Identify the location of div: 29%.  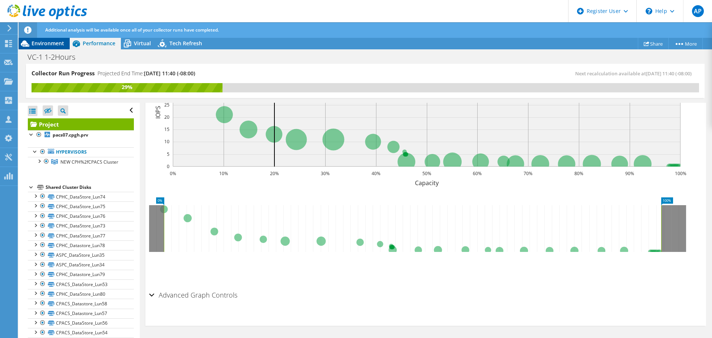
(127, 87).